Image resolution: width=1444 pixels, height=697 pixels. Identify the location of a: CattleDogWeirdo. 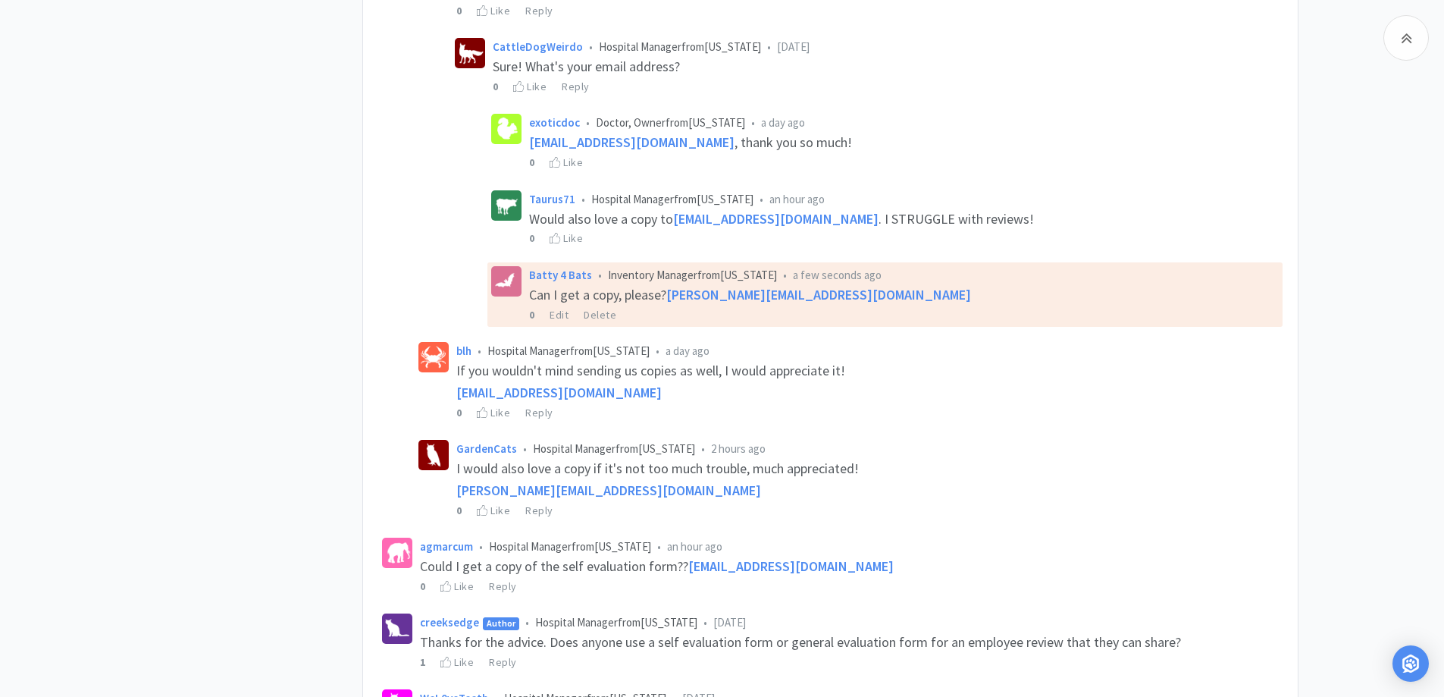
(538, 46).